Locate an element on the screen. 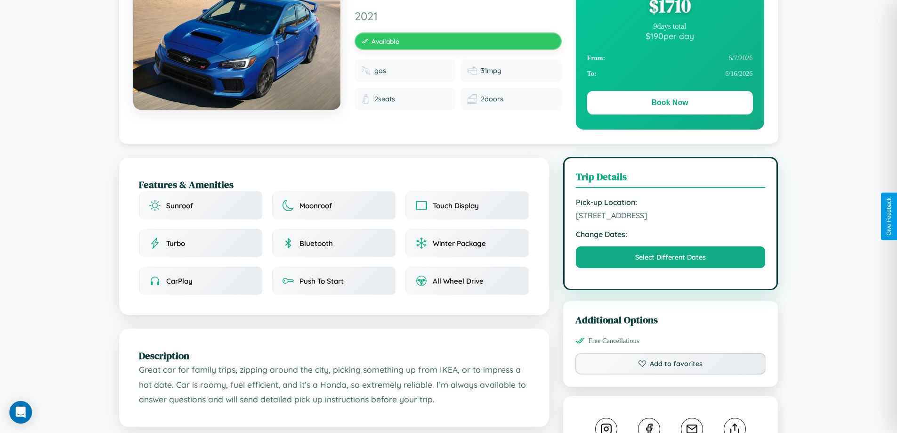 Image resolution: width=897 pixels, height=433 pixels. span: All Wheel Drive is located at coordinates (458, 281).